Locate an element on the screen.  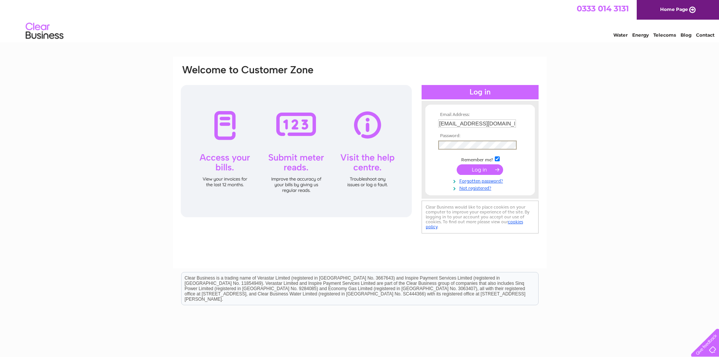
a: Contact is located at coordinates (705, 35).